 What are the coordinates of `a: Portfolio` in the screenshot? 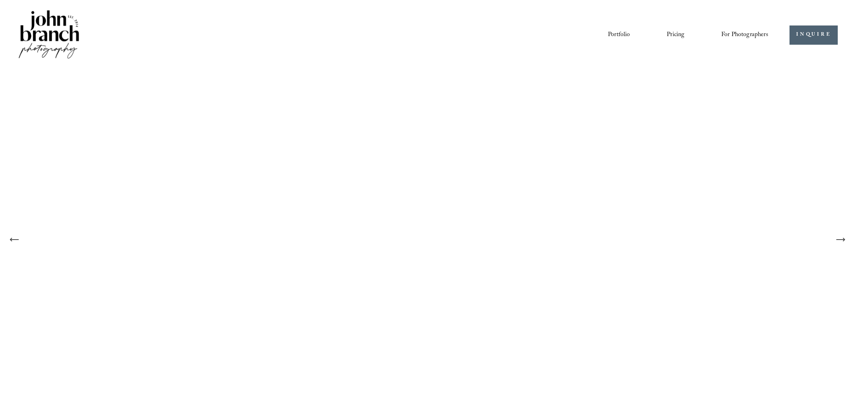 It's located at (619, 35).